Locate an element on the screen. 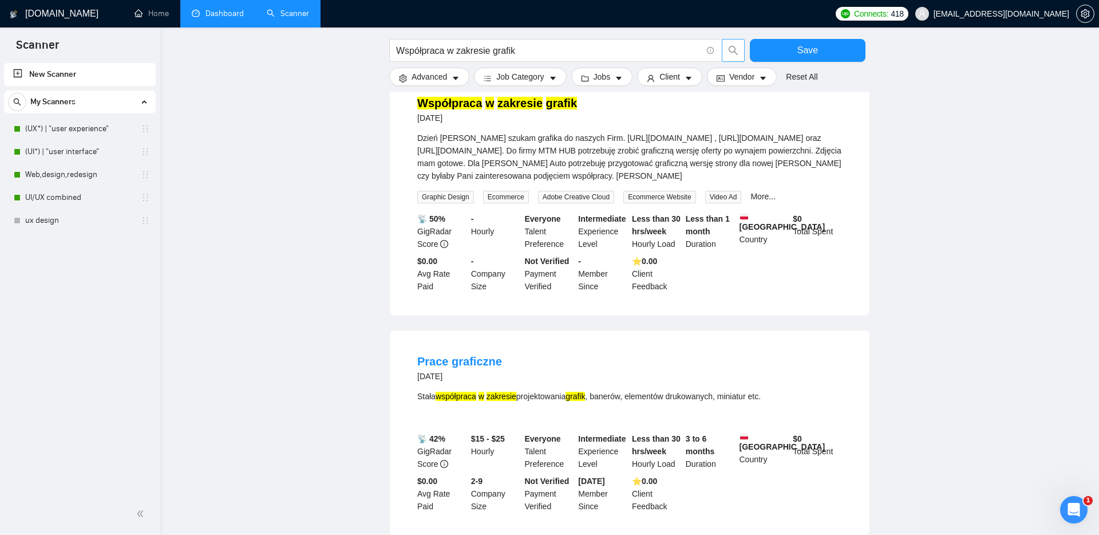 Image resolution: width=1099 pixels, height=535 pixels. b: 2-9 is located at coordinates (477, 481).